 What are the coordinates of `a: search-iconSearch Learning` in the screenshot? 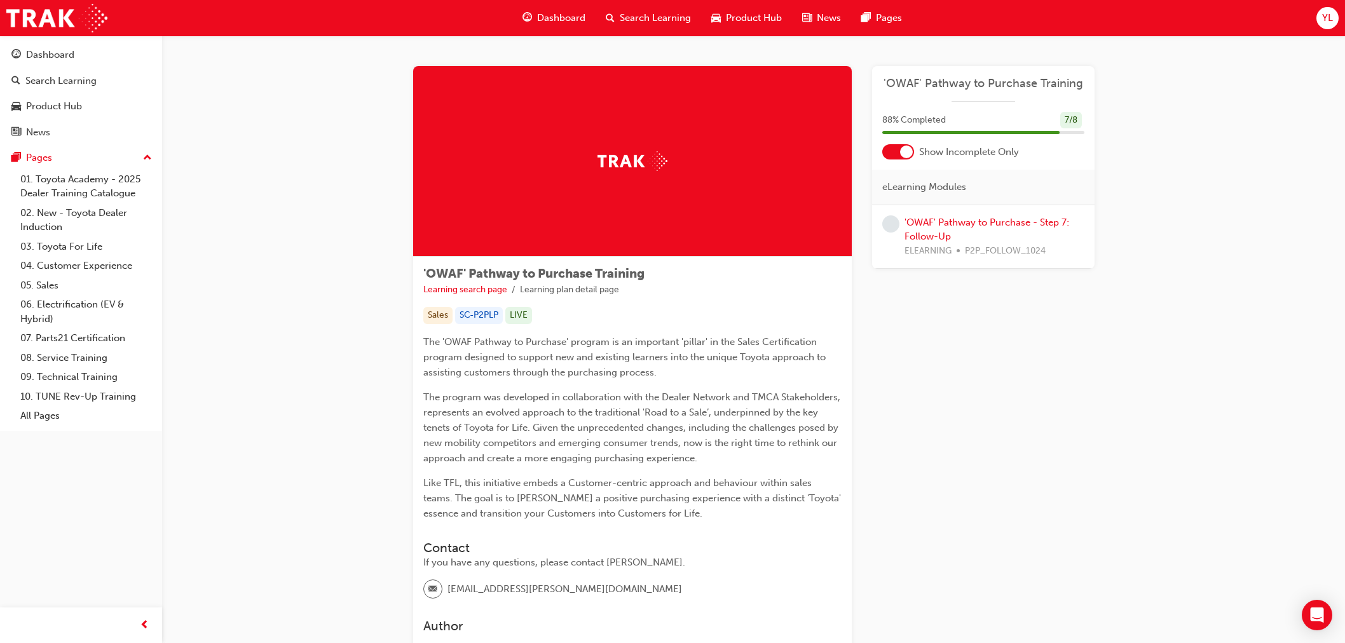 It's located at (648, 18).